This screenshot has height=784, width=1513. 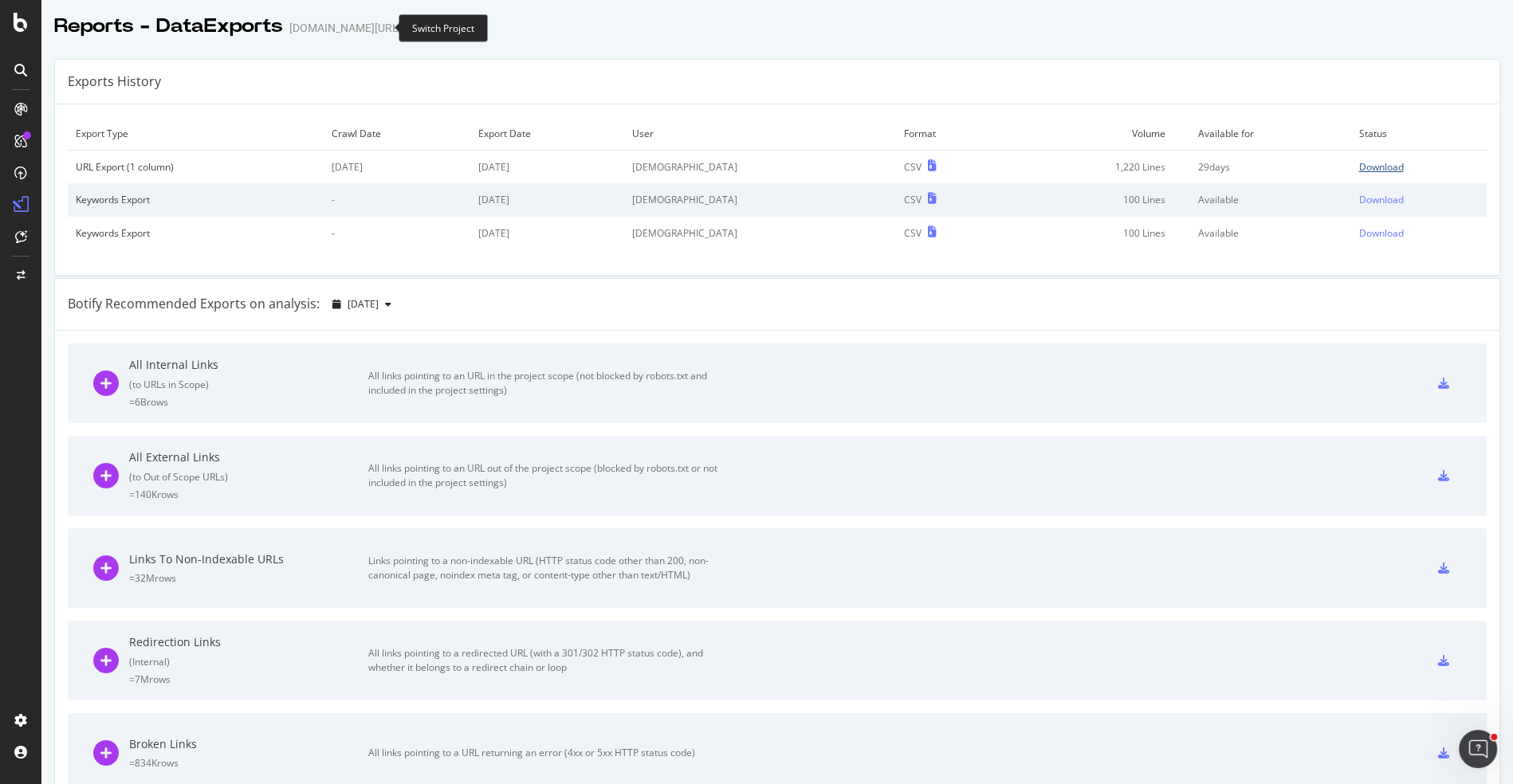 What do you see at coordinates (194, 303) in the screenshot?
I see `div: Botify Recommended Exports on analysis:` at bounding box center [194, 303].